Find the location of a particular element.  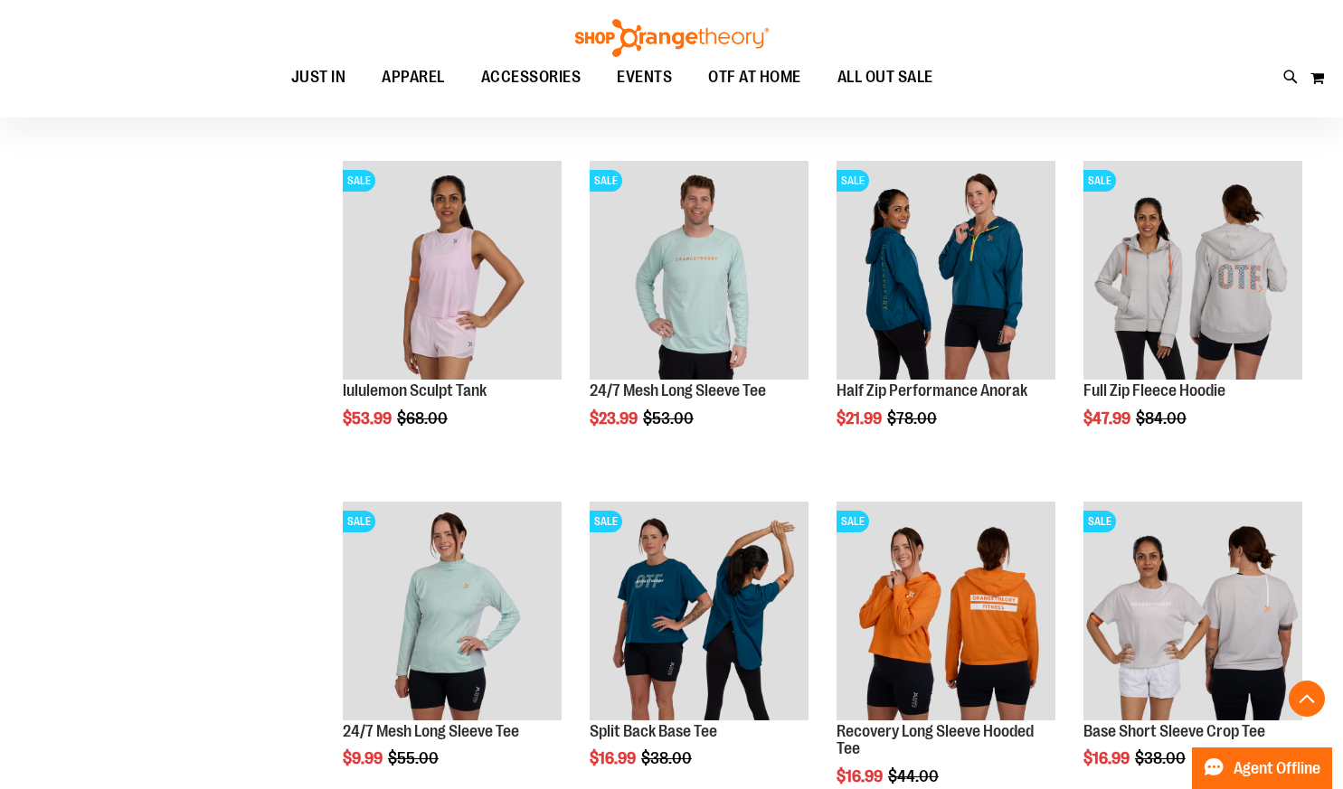

span: $44.00 is located at coordinates (914, 777).